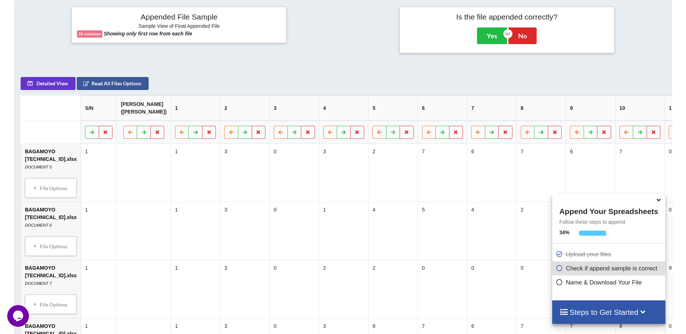 This screenshot has height=334, width=686. Describe the element at coordinates (98, 108) in the screenshot. I see `th: S/N` at that location.